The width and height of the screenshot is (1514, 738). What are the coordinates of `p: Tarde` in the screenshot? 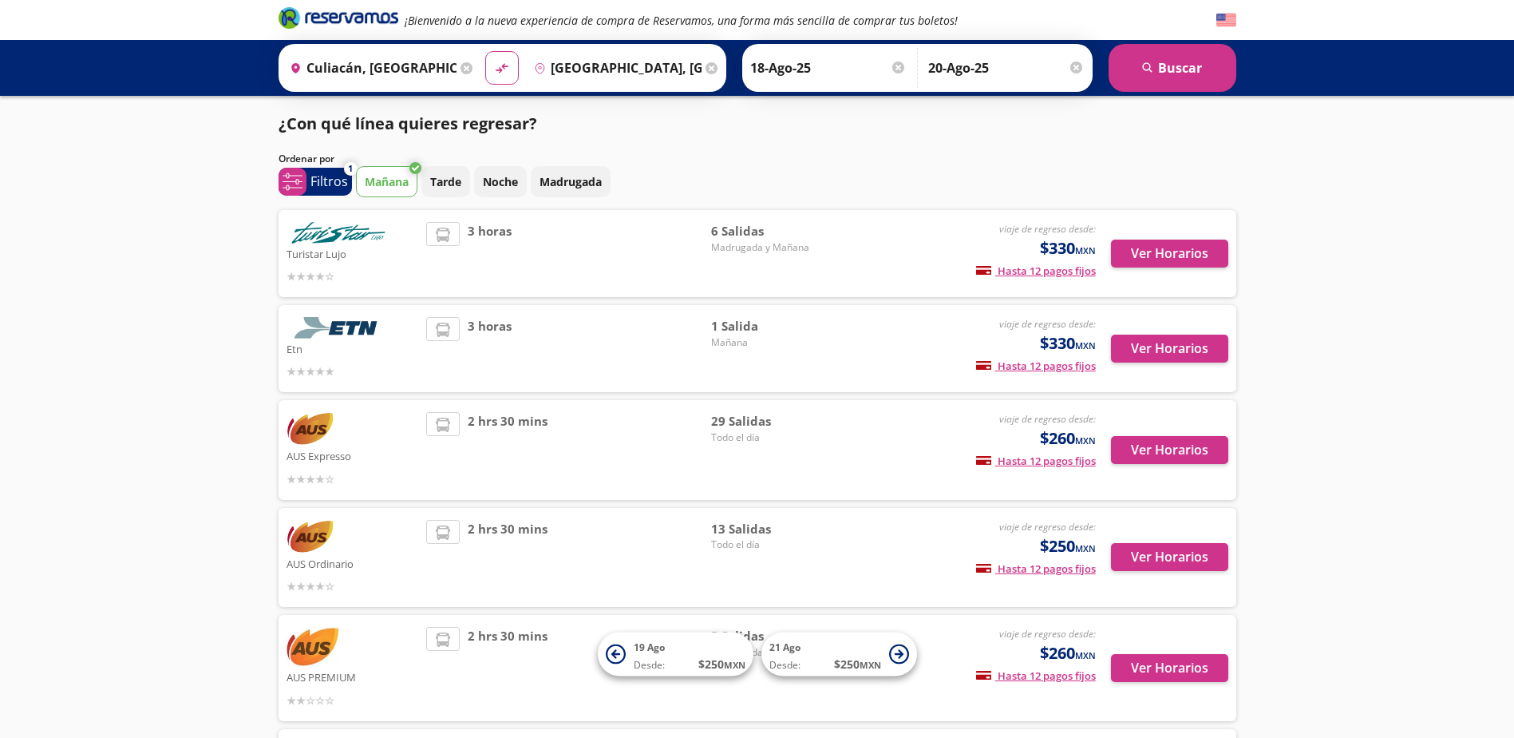 It's located at (445, 181).